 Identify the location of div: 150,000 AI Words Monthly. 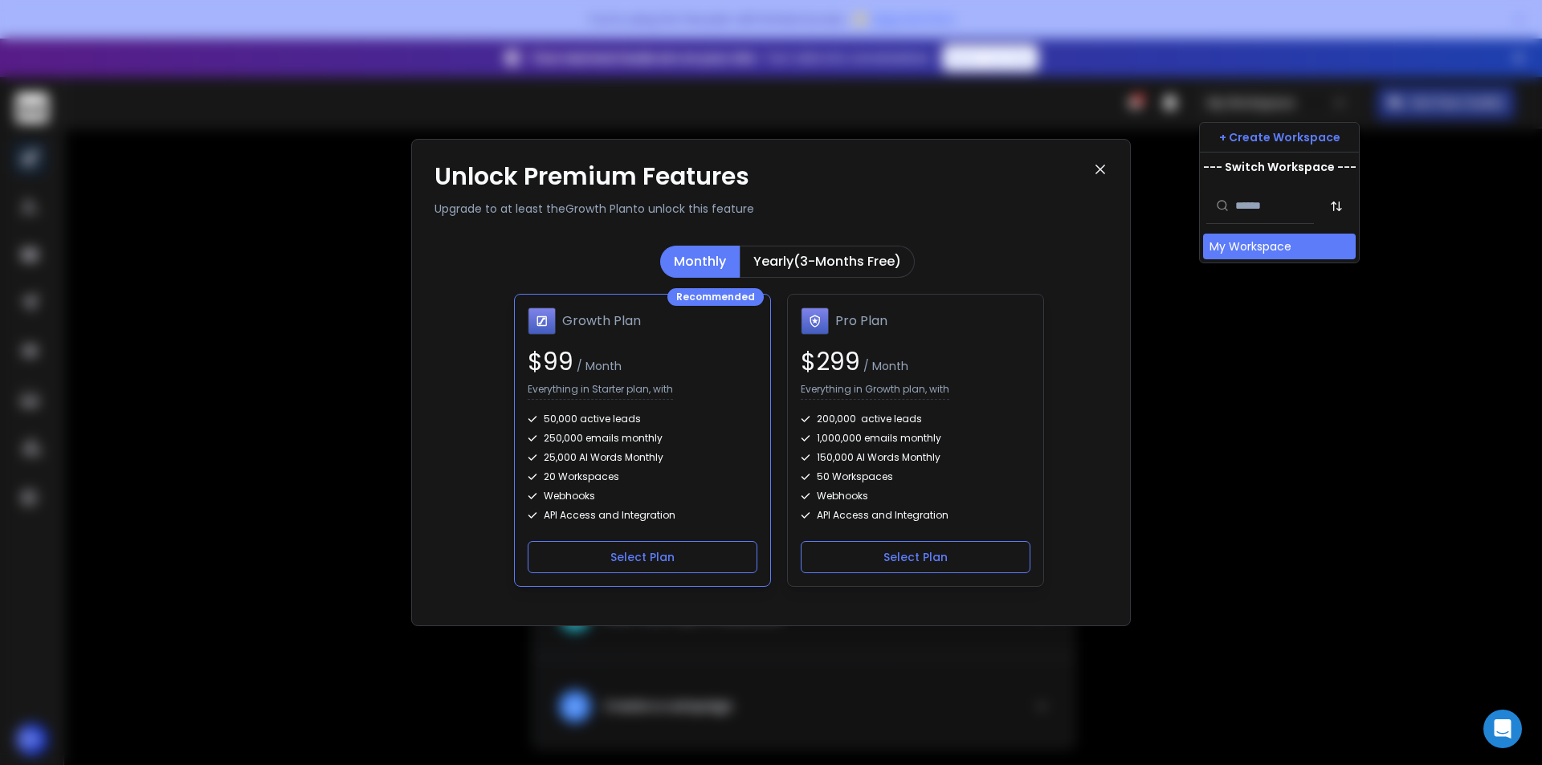
(916, 458).